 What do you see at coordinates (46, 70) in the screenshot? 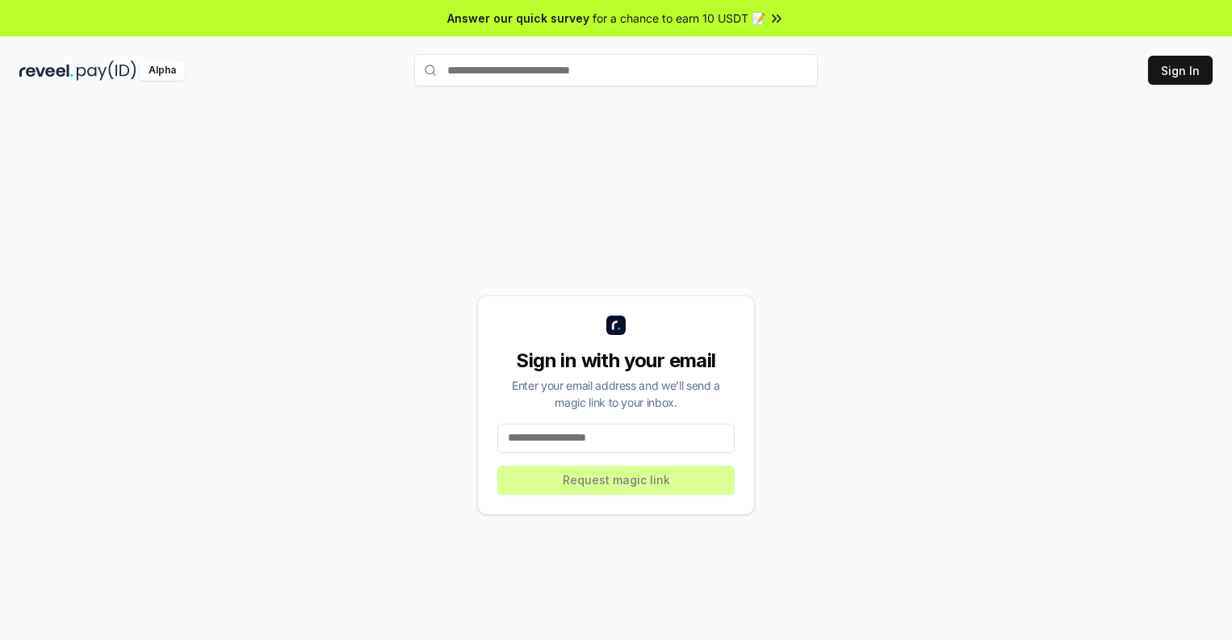
I see `img: reveel_dark` at bounding box center [46, 70].